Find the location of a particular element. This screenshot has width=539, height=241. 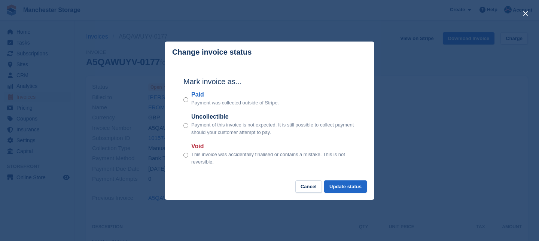

p: Change invoice status is located at coordinates (212, 52).